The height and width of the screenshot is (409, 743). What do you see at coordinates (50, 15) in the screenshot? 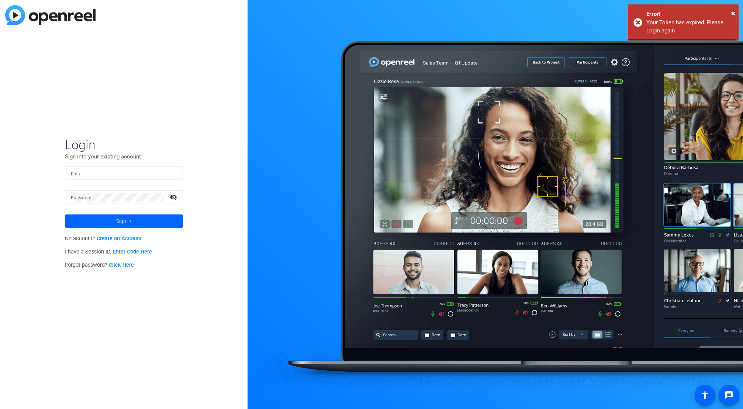
I see `img: blue-gradient.svg` at bounding box center [50, 15].